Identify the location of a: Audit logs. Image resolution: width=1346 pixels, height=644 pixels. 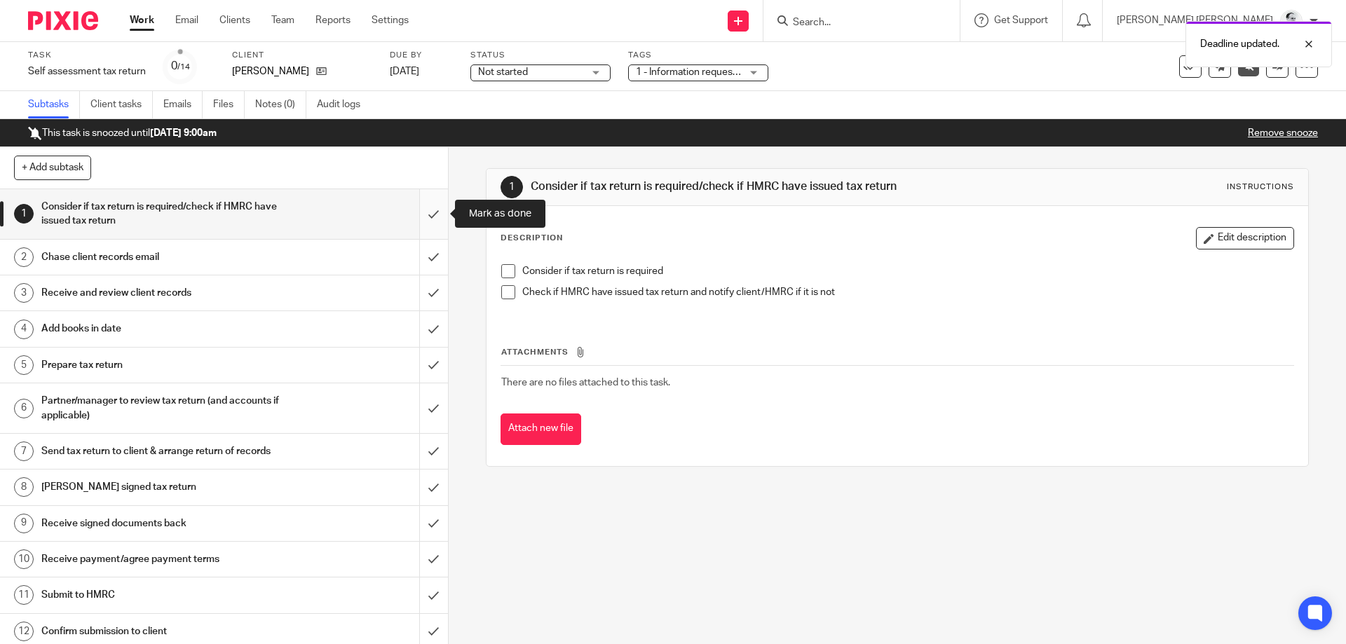
(344, 104).